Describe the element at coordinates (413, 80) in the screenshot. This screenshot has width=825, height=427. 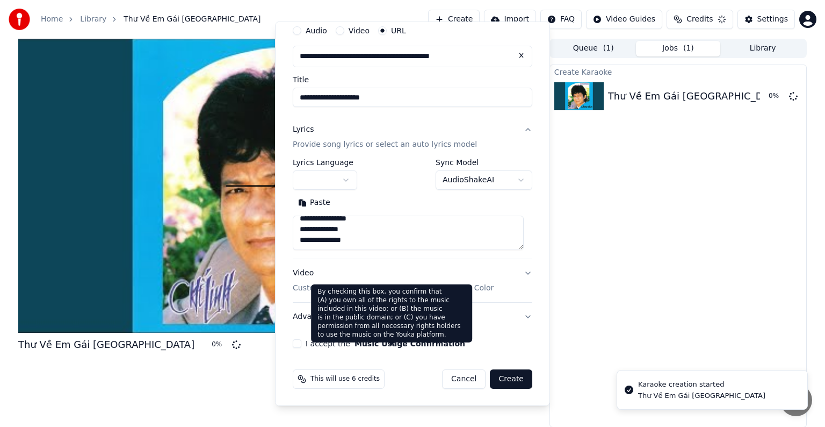
I see `label: Title` at that location.